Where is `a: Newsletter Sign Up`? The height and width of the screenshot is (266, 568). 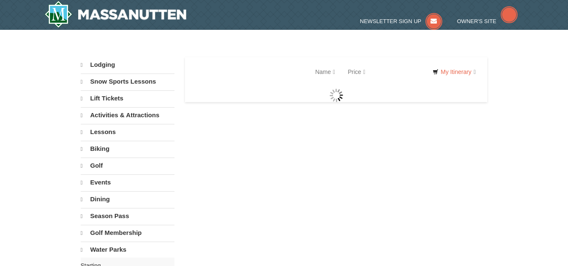
a: Newsletter Sign Up is located at coordinates (401, 21).